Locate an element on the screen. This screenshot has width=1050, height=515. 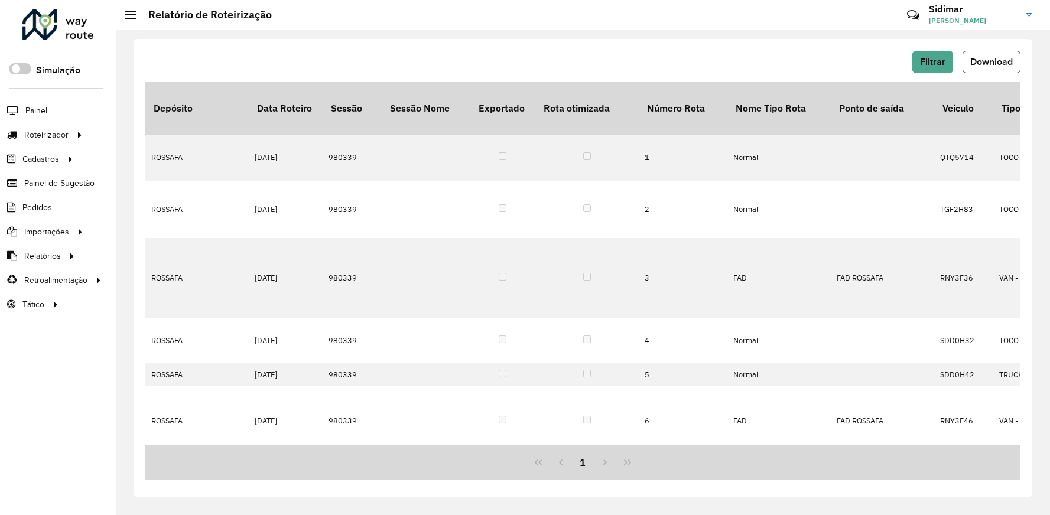
span: Painel is located at coordinates (36, 110).